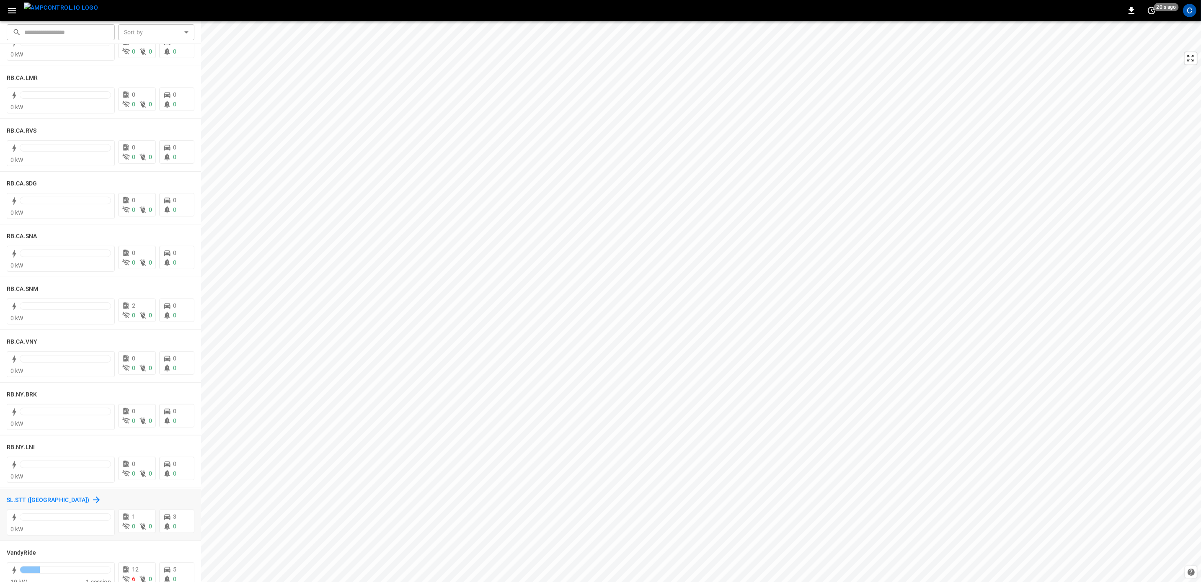 The height and width of the screenshot is (582, 1201). Describe the element at coordinates (135, 570) in the screenshot. I see `span: 12` at that location.